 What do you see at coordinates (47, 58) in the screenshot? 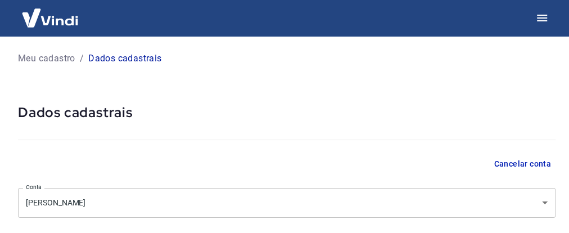
I see `a: Meu cadastro` at bounding box center [47, 58].